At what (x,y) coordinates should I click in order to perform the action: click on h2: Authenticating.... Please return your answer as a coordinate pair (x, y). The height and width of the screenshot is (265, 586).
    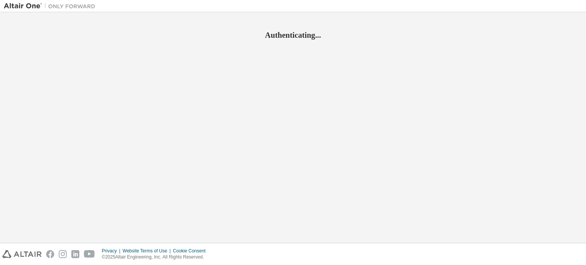
    Looking at the image, I should click on (293, 35).